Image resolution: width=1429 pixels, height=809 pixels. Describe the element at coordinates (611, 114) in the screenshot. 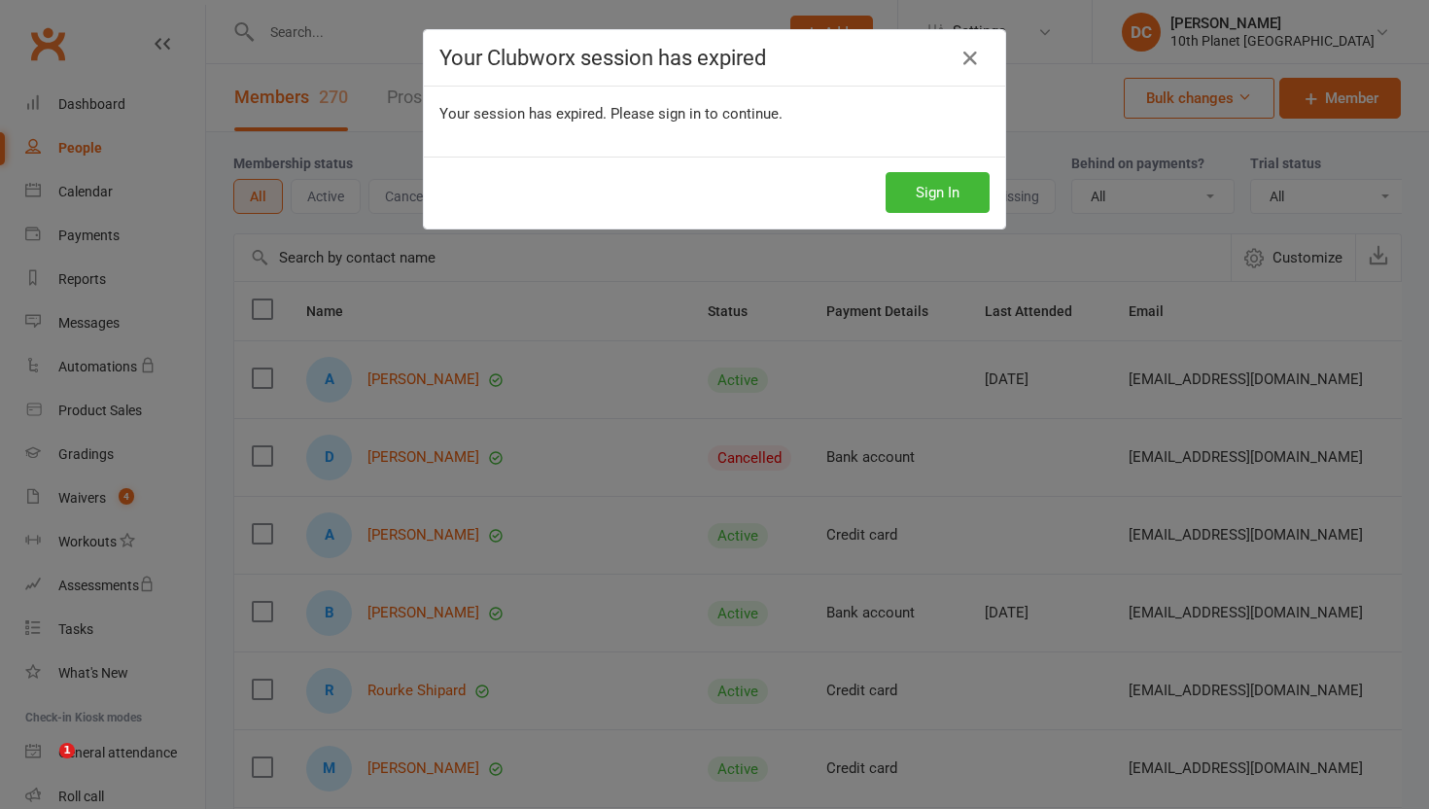

I see `span: Your session has expired. Please sign in to continue.` at that location.